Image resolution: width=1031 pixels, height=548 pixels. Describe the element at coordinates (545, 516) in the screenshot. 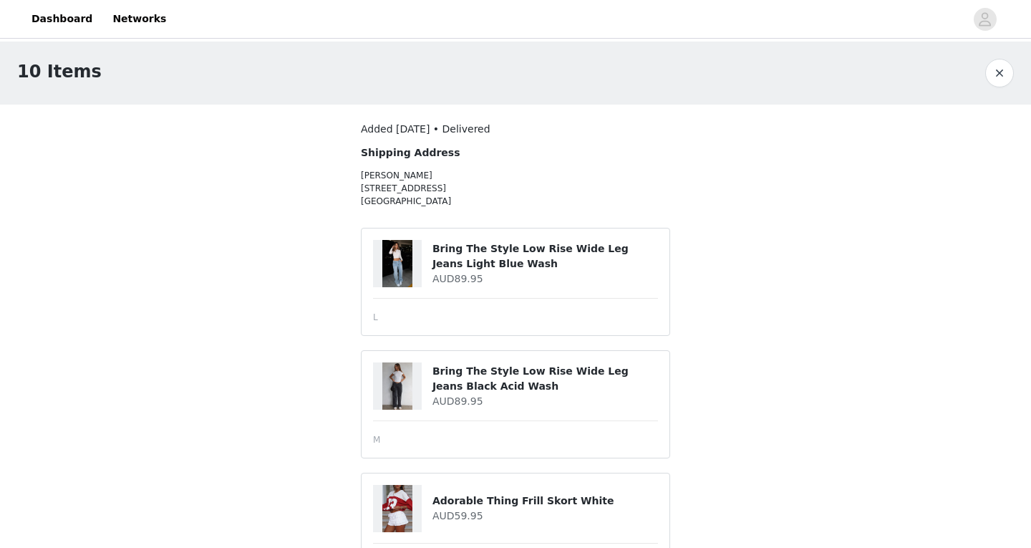

I see `h4: AUD59.95` at that location.